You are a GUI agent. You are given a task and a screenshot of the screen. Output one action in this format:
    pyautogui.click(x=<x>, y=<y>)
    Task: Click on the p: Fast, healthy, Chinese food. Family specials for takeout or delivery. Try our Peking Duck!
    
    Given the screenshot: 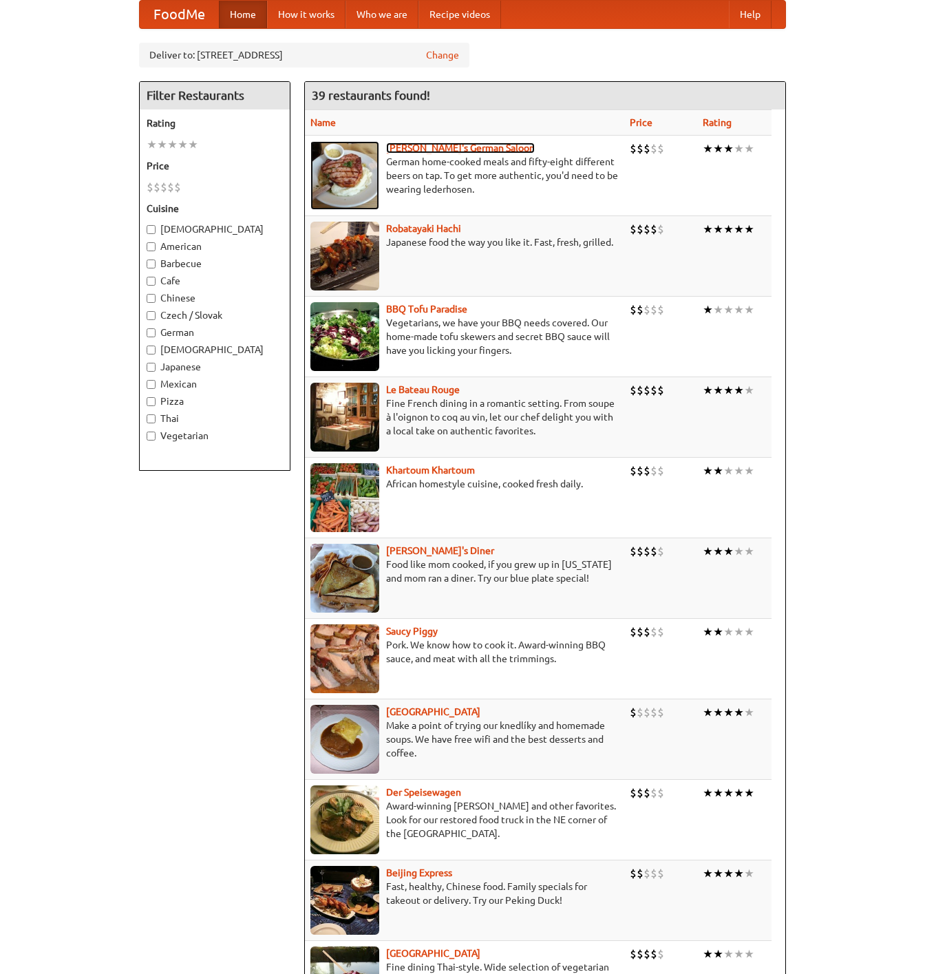 What is the action you would take?
    pyautogui.click(x=465, y=894)
    